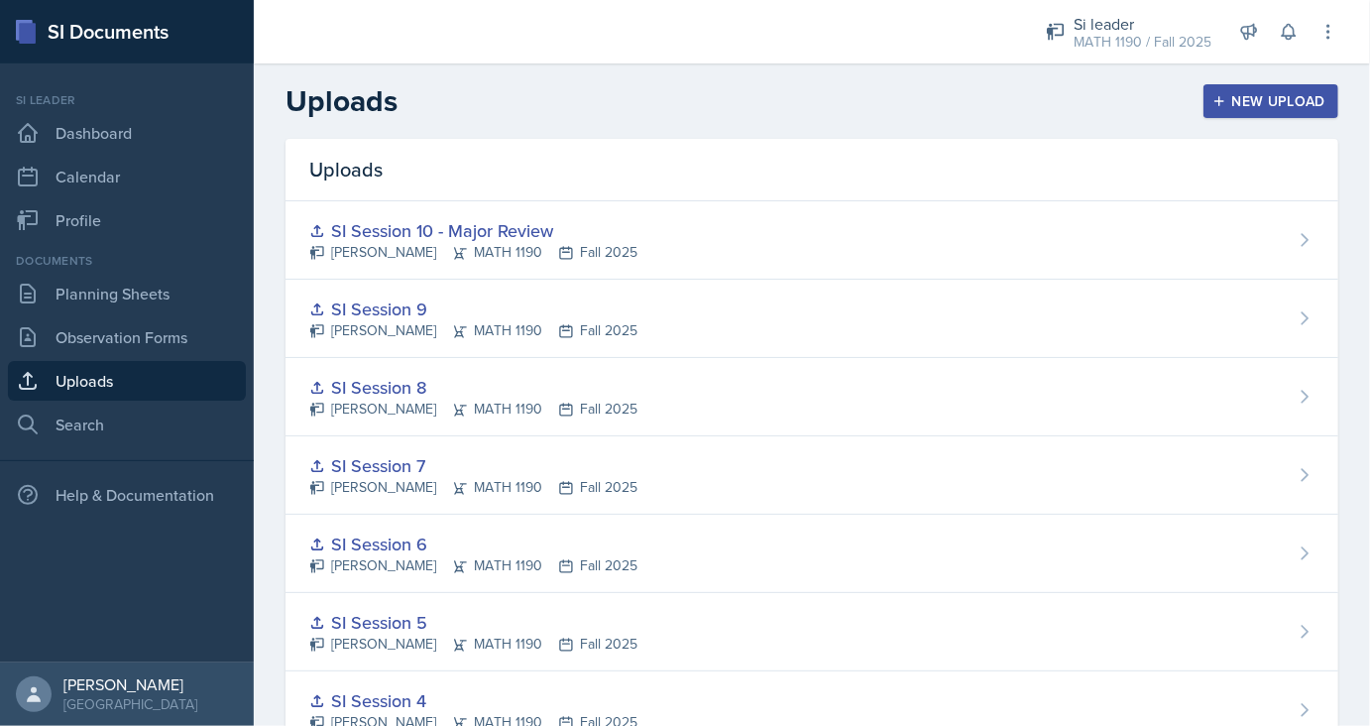 This screenshot has width=1370, height=726. Describe the element at coordinates (473, 465) in the screenshot. I see `div: SI Session 7` at that location.